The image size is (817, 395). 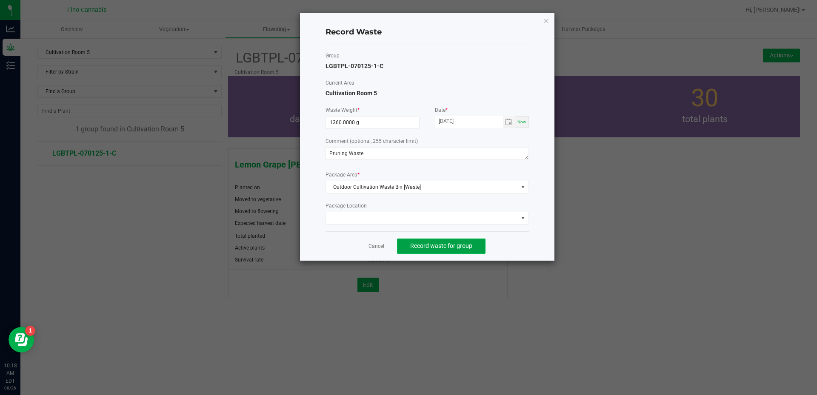 I want to click on span: NO DATA FOUND, so click(x=427, y=218).